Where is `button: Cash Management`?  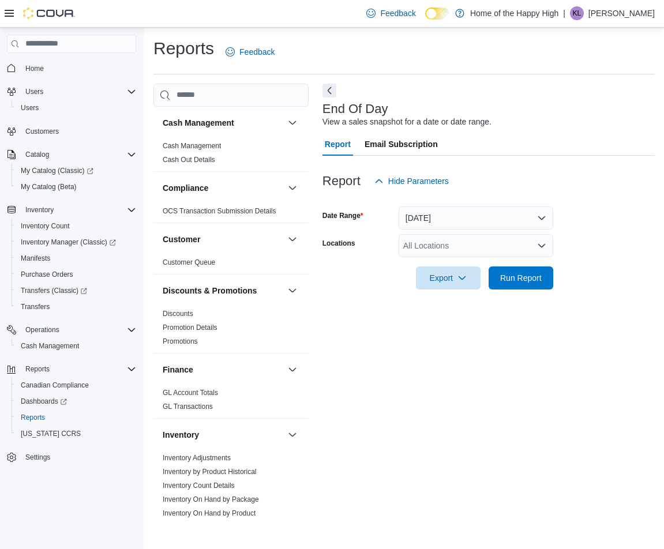 button: Cash Management is located at coordinates (223, 123).